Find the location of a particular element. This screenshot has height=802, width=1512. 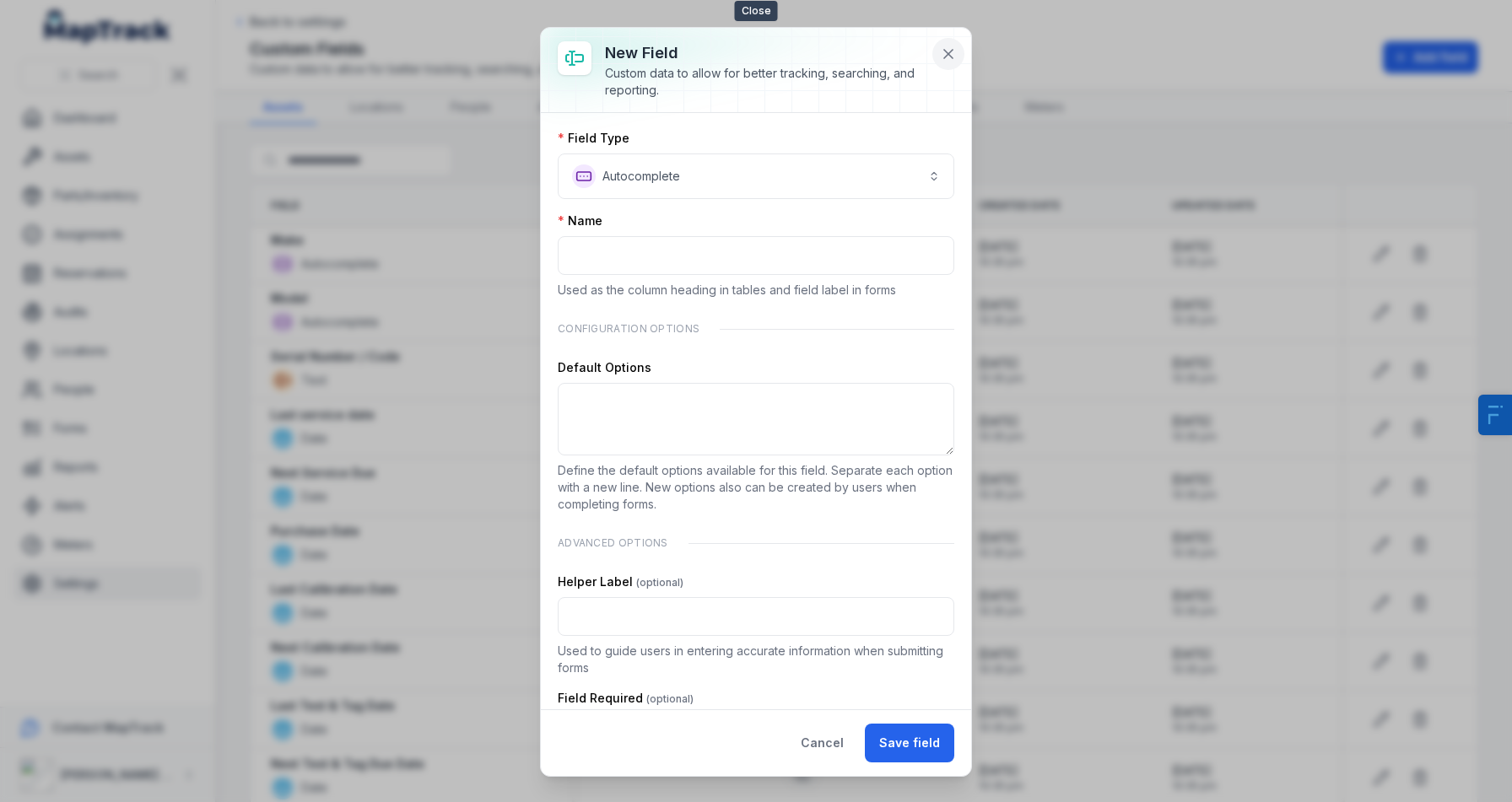

label: Name is located at coordinates (579, 221).